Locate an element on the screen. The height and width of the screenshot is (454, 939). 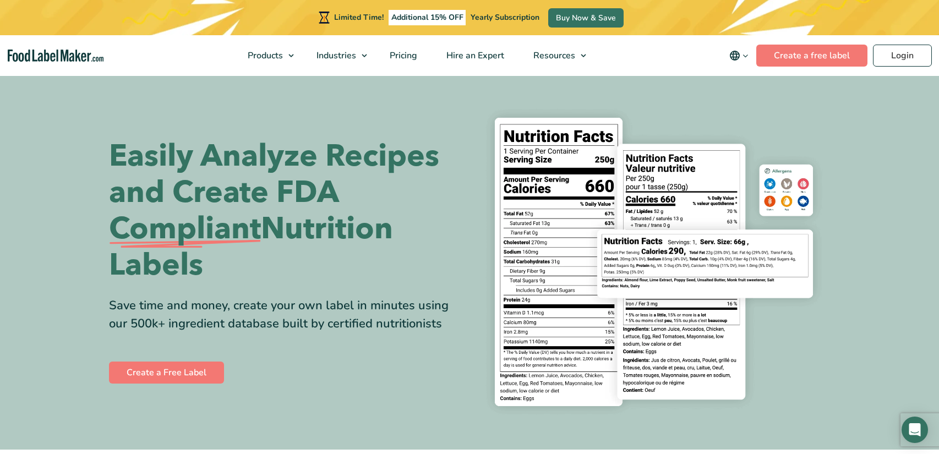
a: Buy Now & Save is located at coordinates (586, 18).